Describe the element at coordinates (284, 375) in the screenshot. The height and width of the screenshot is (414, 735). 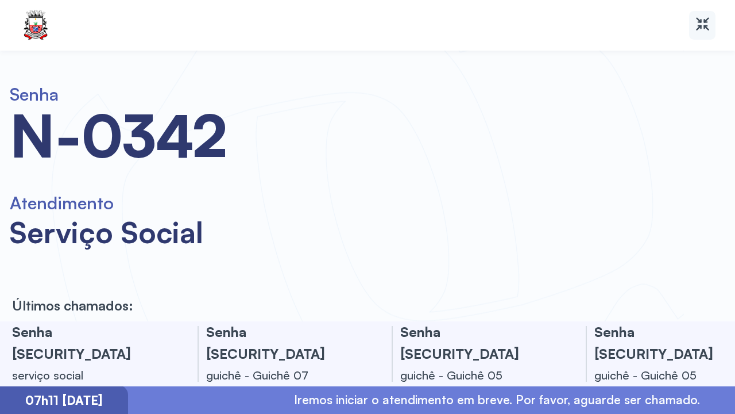
I see `div: guichê - Guichê 07` at that location.